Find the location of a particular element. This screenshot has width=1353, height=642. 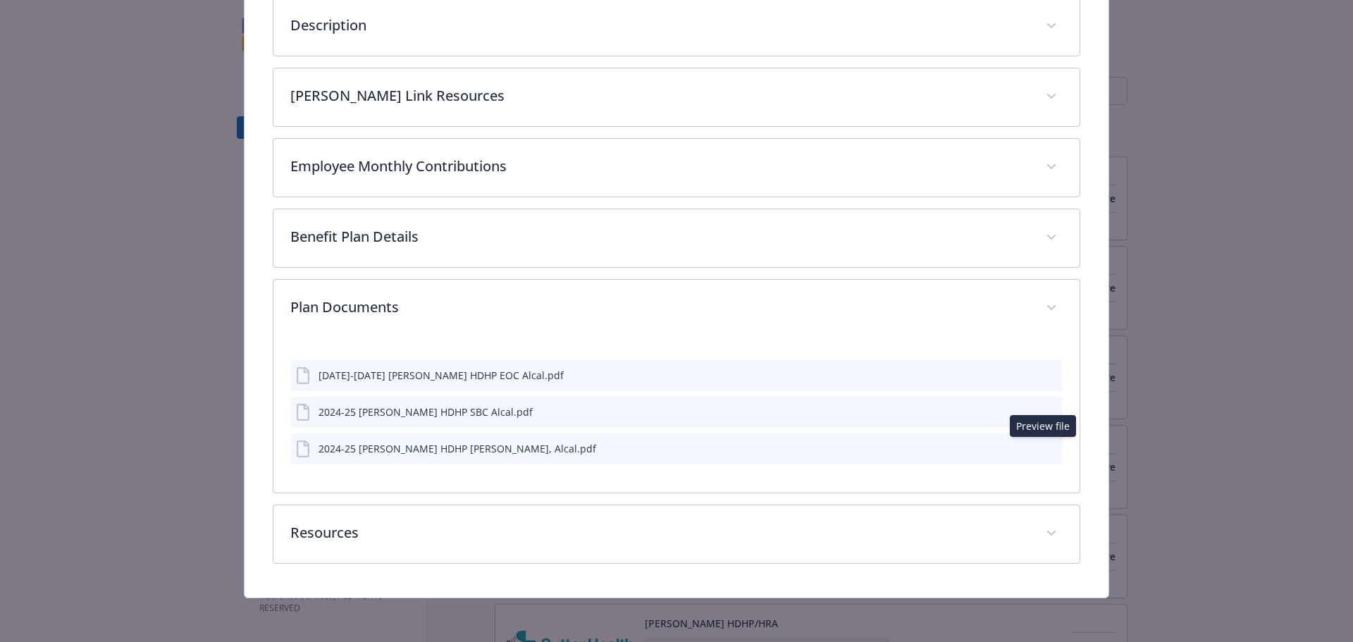

p: Employee Monthly Contributions is located at coordinates (659, 166).